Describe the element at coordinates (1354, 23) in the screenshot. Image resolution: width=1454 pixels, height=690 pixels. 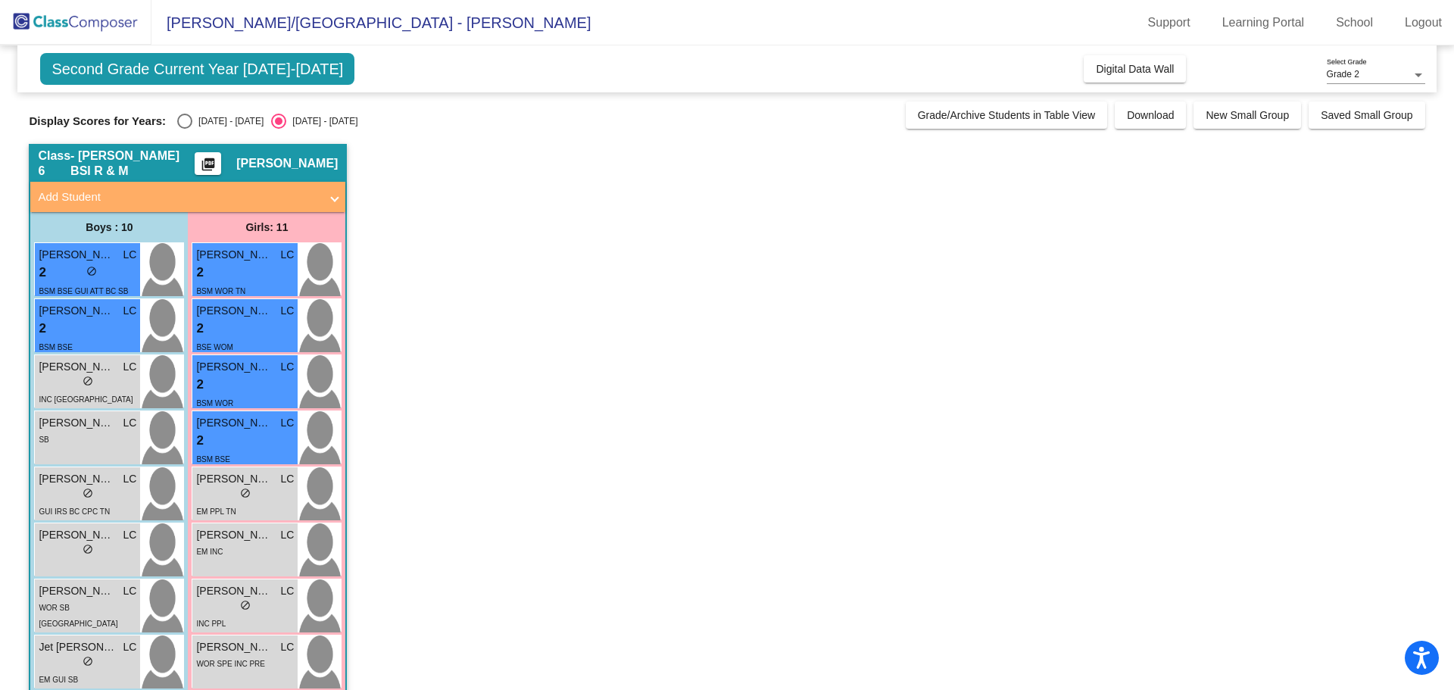
I see `a: School` at that location.